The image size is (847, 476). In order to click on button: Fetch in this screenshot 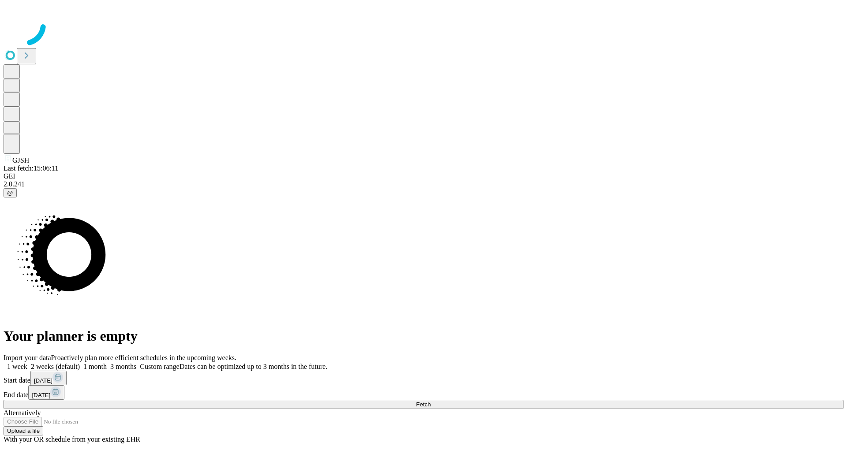, I will do `click(423, 405)`.